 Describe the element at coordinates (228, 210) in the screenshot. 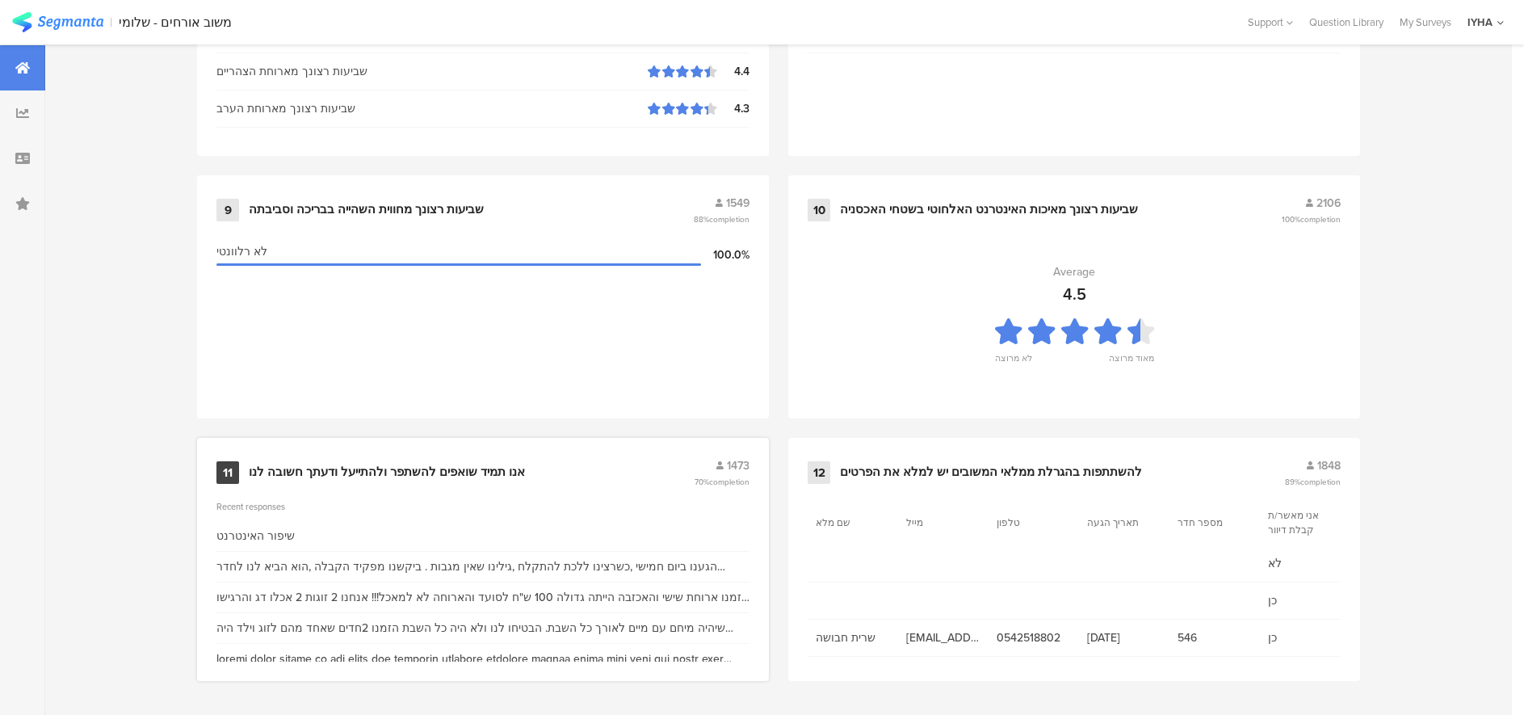

I see `div: 9` at that location.